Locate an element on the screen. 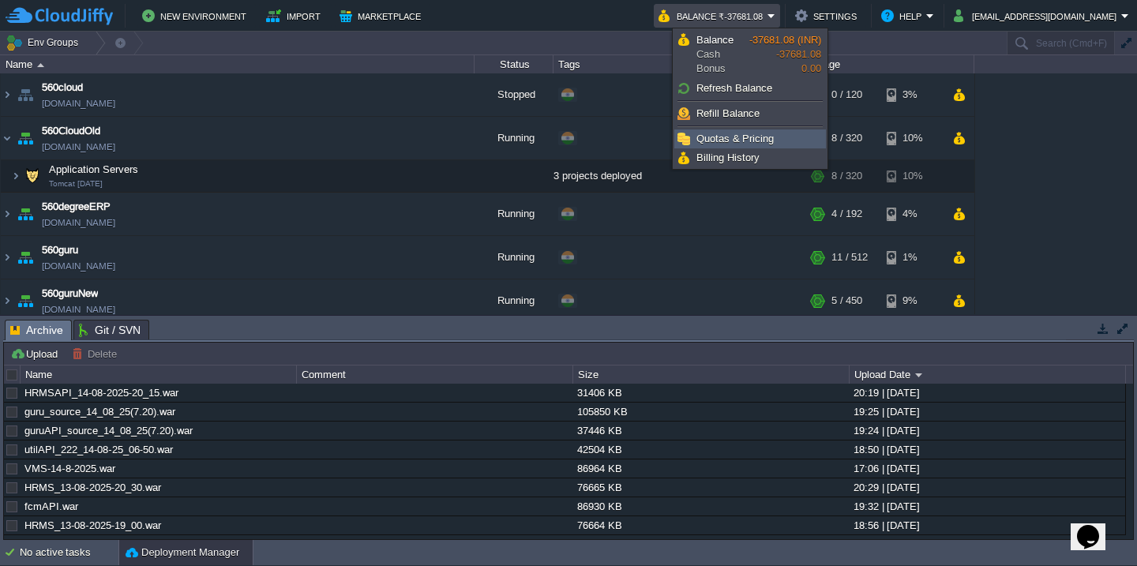 The height and width of the screenshot is (566, 1137). div: 86964 KB is located at coordinates (711, 468).